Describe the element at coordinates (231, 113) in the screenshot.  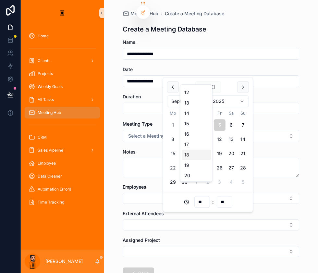
I see `th: Saturday` at that location.